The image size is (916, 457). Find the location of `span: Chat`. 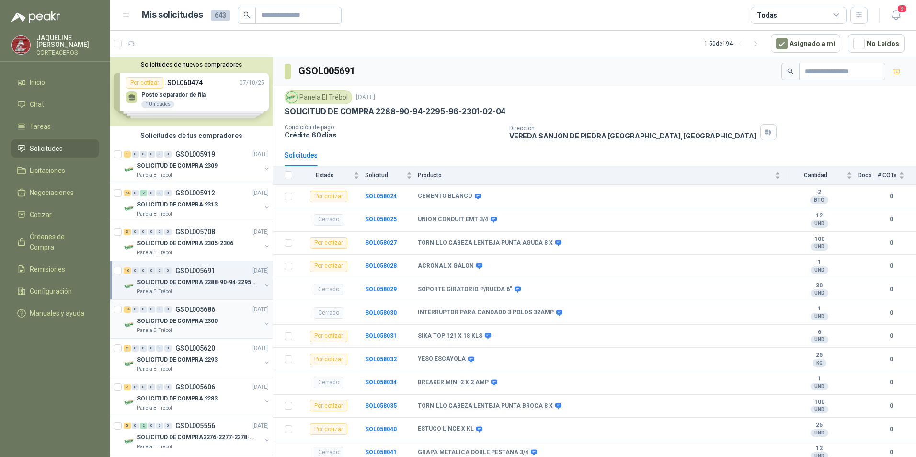

span: Chat is located at coordinates (37, 104).